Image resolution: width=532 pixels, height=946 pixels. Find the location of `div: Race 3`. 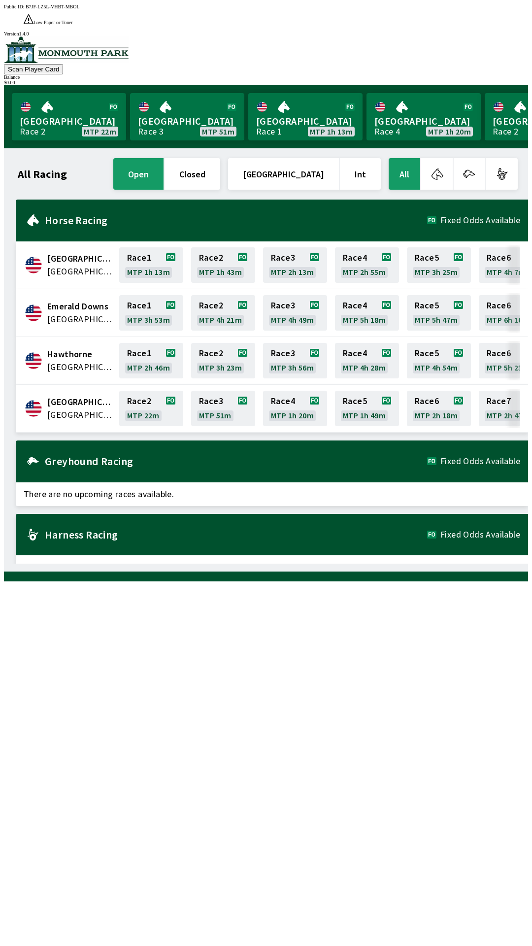

div: Race 3 is located at coordinates (151, 132).